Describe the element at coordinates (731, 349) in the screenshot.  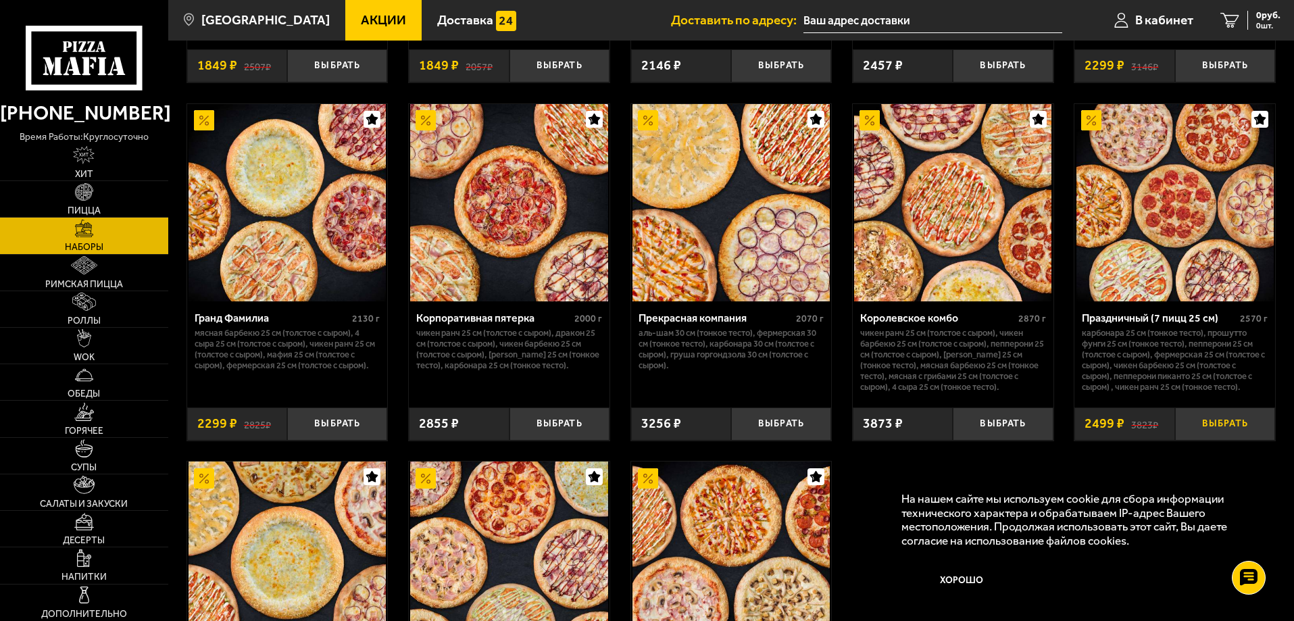
I see `p: Аль-Шам 30 см (тонкое тесто), Фермерская 30 см (тонкое тесто), Карбонара 30 см (толстое с сыром),...` at that location.